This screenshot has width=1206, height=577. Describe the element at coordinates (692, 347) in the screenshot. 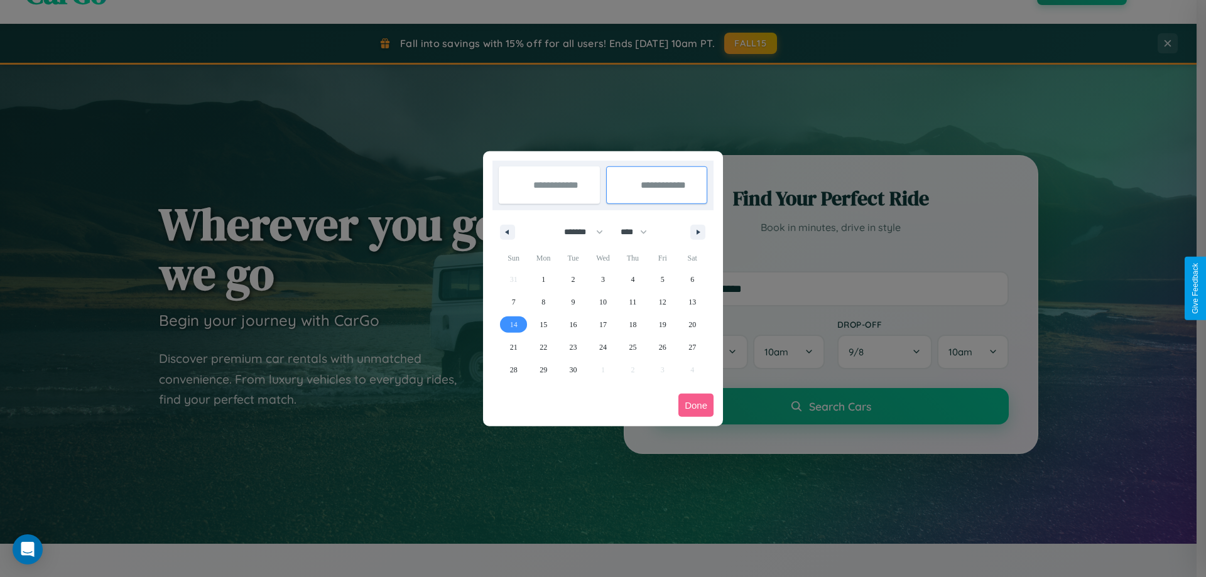

I see `button: 27` at that location.